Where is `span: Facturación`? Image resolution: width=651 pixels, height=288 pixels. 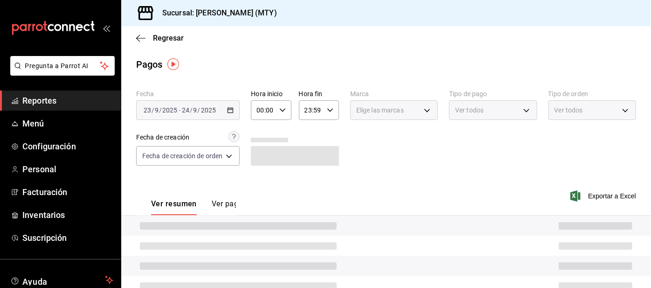
span: Facturación is located at coordinates (68, 192).